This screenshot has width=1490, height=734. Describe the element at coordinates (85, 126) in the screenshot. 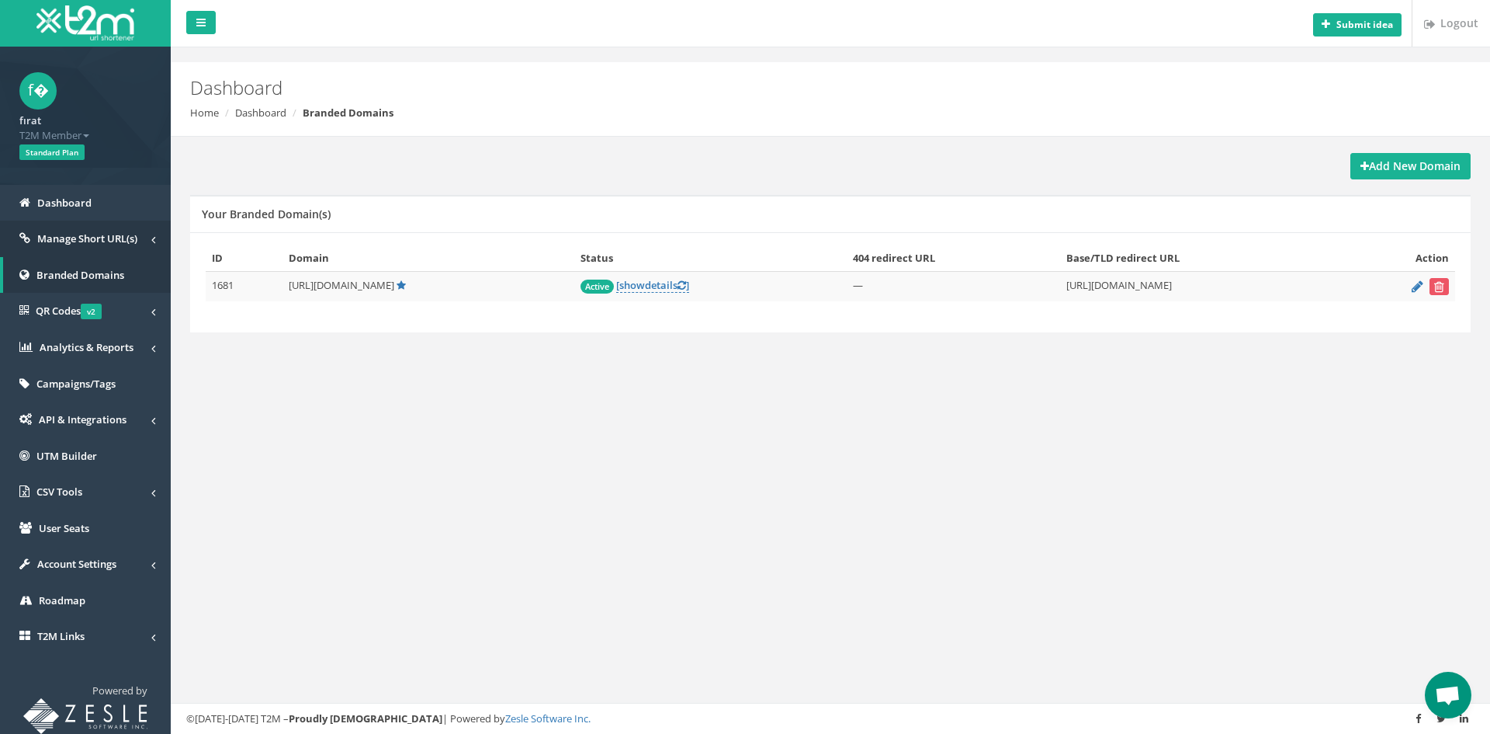

I see `a: fırat T2M Member` at that location.